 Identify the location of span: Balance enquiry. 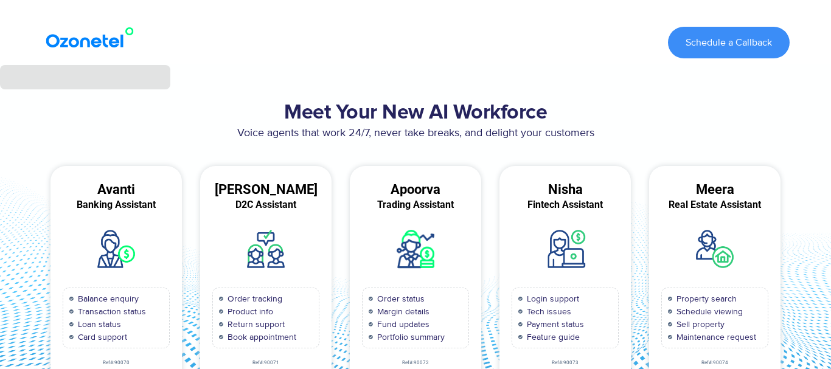
(107, 299).